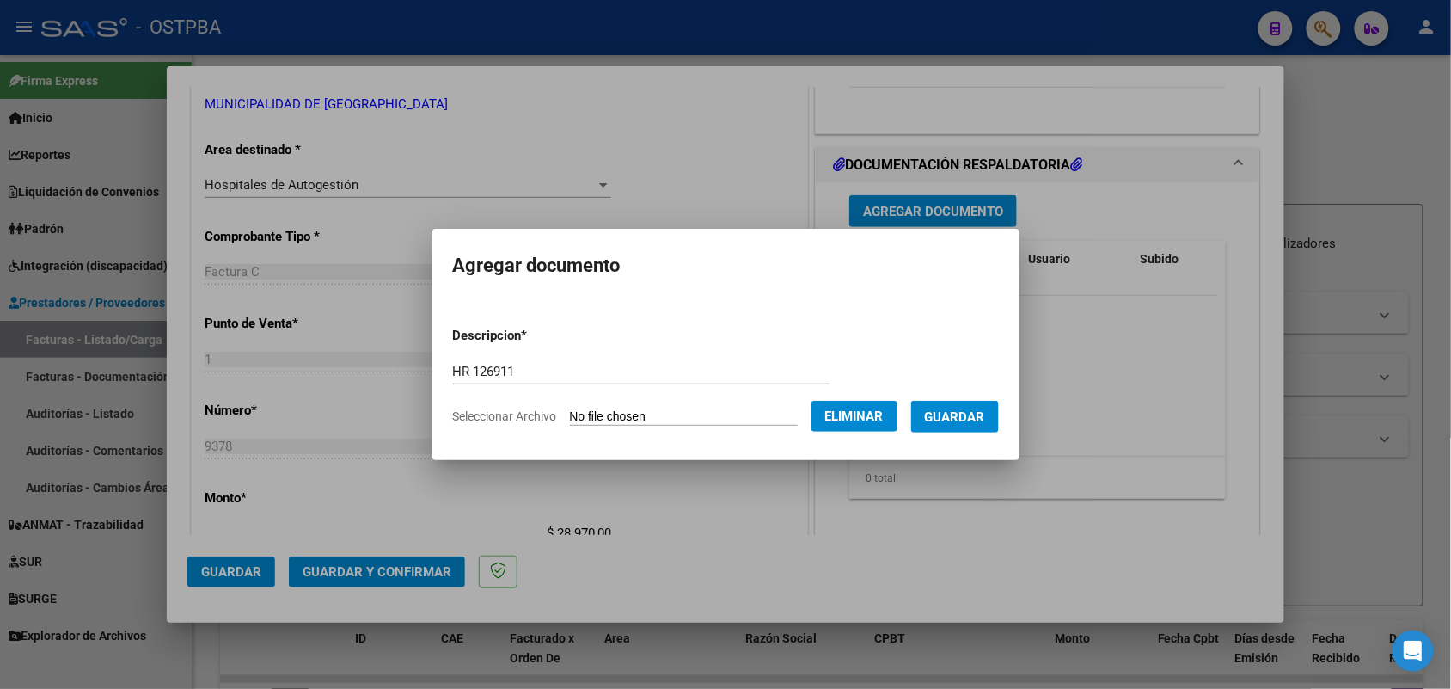 Image resolution: width=1451 pixels, height=689 pixels. Describe the element at coordinates (726, 266) in the screenshot. I see `h2: Agregar documento` at that location.